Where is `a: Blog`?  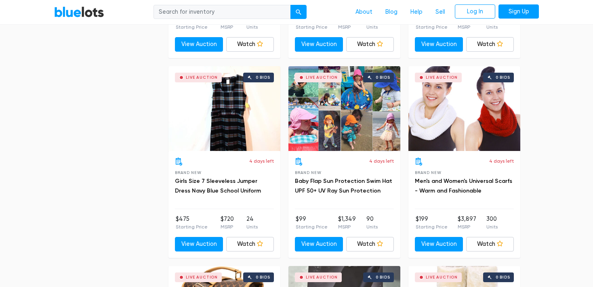
a: Blog is located at coordinates (392, 12).